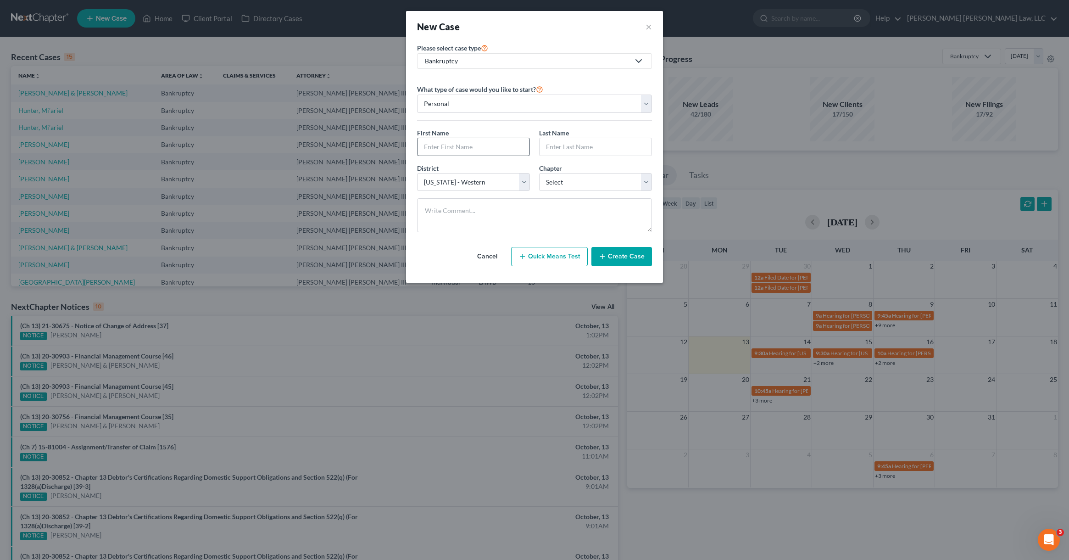  I want to click on span: Last Name, so click(554, 133).